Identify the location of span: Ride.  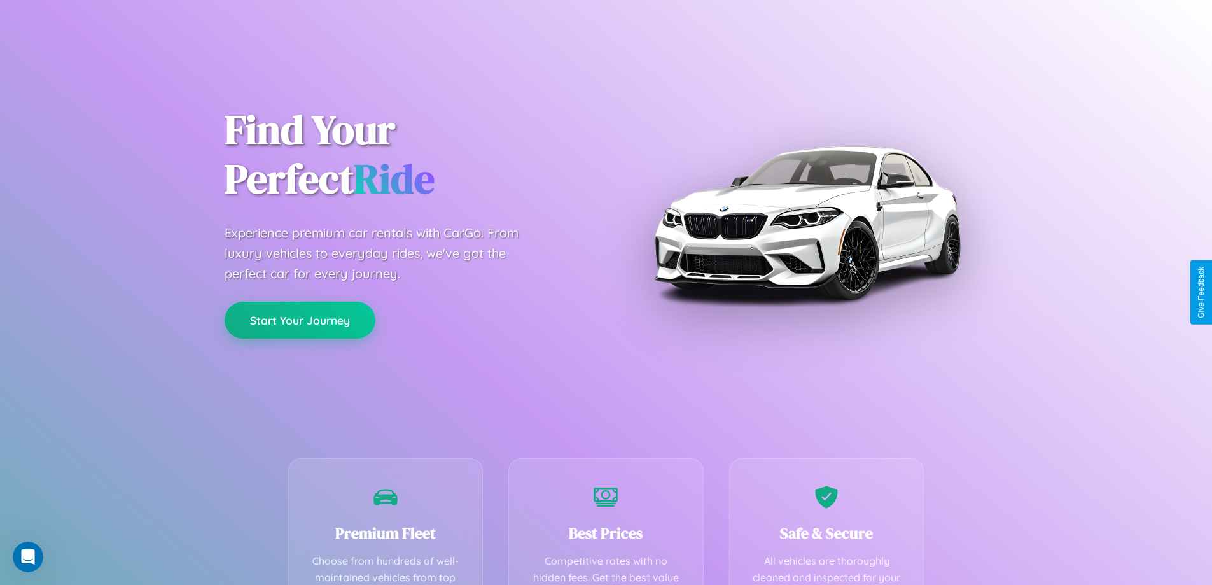
(394, 178).